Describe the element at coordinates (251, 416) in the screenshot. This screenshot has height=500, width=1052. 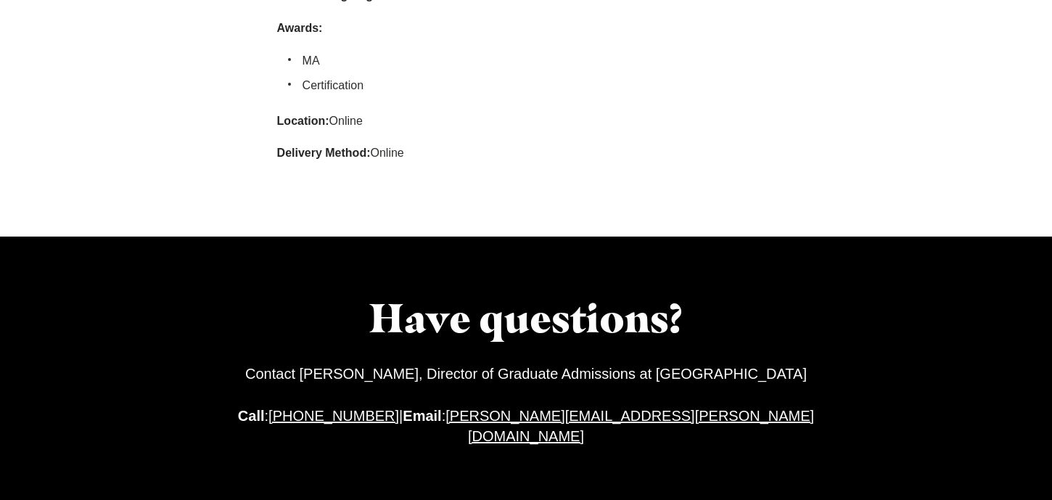
I see `strong: Call` at that location.